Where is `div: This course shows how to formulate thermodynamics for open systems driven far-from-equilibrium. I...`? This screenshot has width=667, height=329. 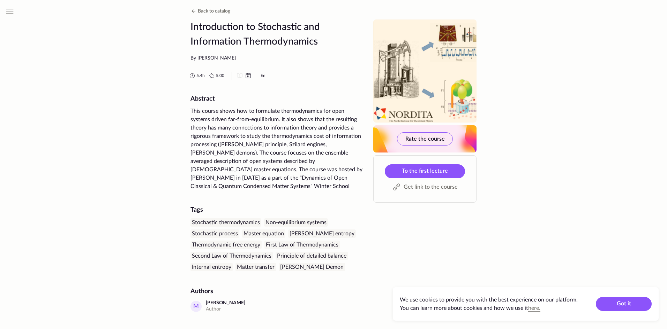
div: This course shows how to formulate thermodynamics for open systems driven far-from-equilibrium. I... is located at coordinates (278, 149).